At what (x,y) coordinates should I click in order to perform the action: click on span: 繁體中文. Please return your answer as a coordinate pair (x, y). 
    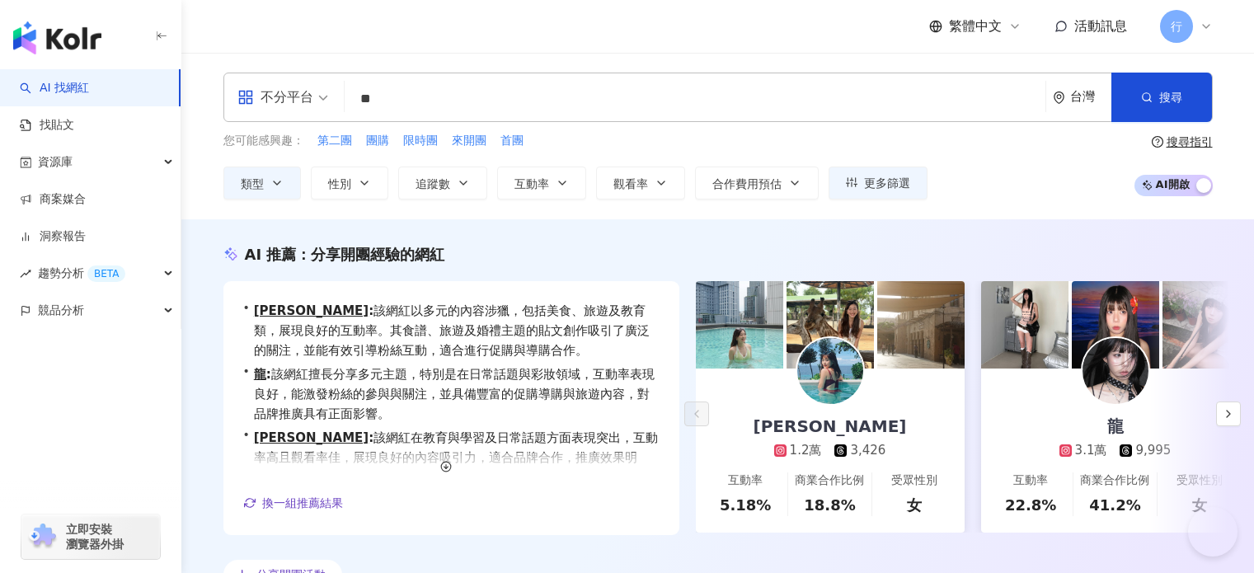
    Looking at the image, I should click on (976, 26).